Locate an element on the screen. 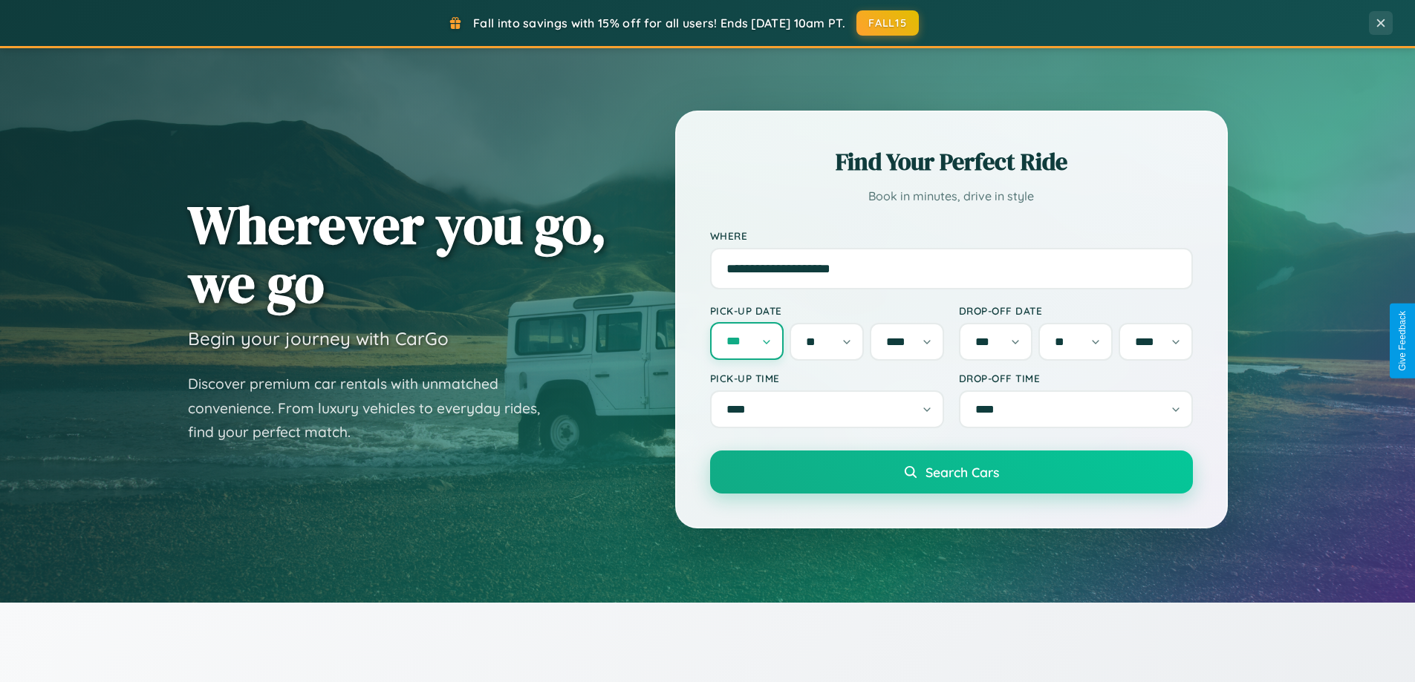 This screenshot has width=1415, height=682. label: Drop-off Date is located at coordinates (1075, 310).